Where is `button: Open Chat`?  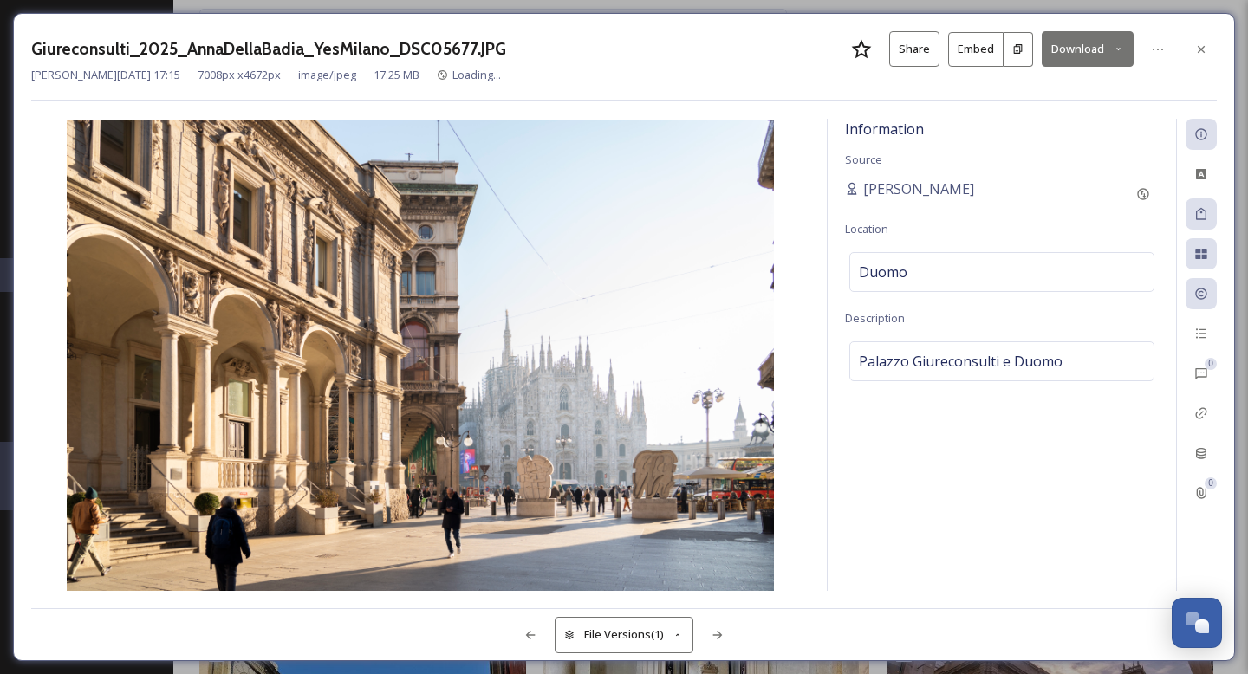
button: Open Chat is located at coordinates (1197, 623).